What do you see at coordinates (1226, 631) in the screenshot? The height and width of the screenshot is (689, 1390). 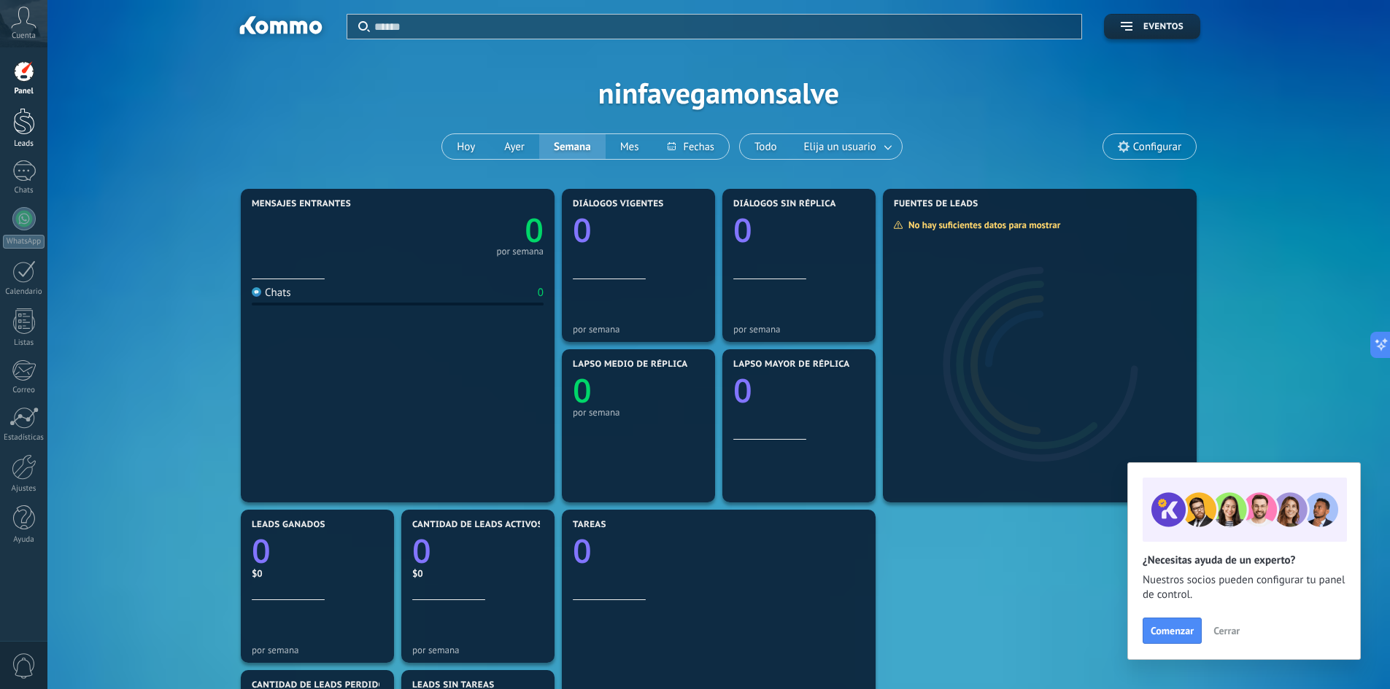 I see `button: Cerrar` at bounding box center [1226, 631].